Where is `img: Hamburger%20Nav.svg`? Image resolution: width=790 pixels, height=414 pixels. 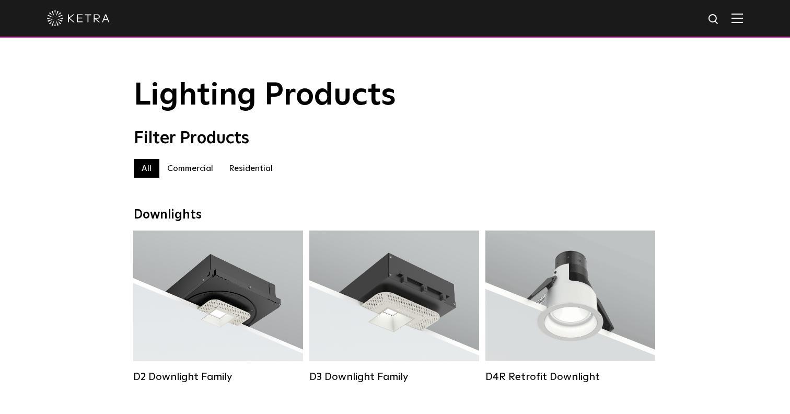 img: Hamburger%20Nav.svg is located at coordinates (737, 18).